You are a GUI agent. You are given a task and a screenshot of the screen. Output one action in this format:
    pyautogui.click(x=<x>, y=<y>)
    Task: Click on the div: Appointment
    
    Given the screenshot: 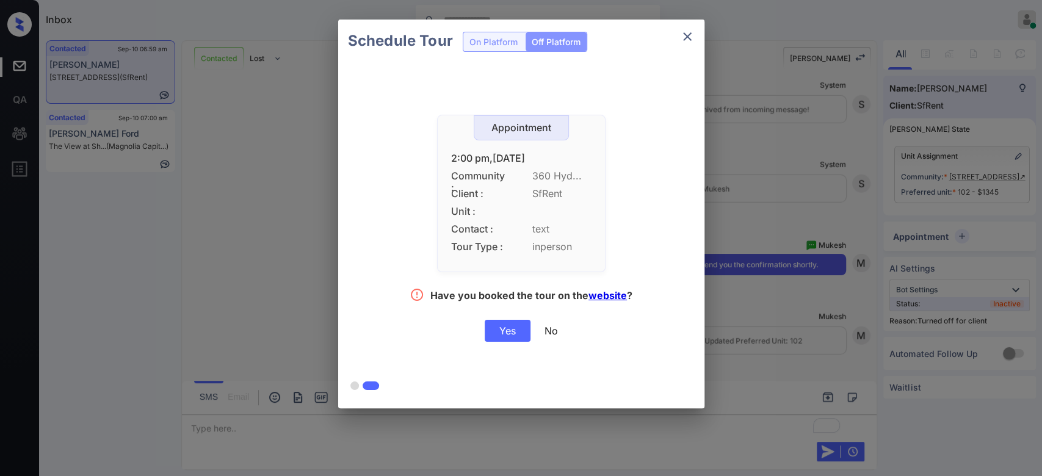 What is the action you would take?
    pyautogui.click(x=521, y=128)
    